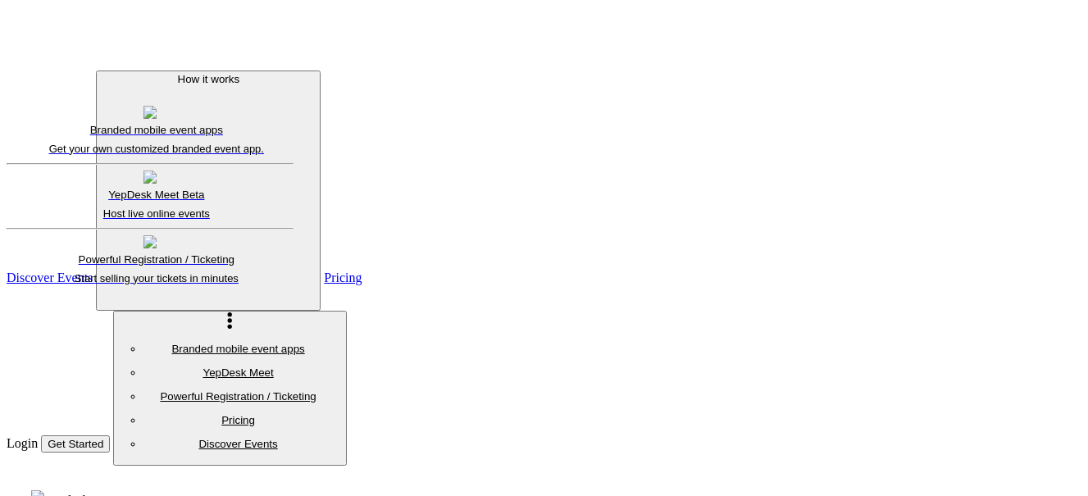 This screenshot has height=496, width=1088. Describe the element at coordinates (150, 177) in the screenshot. I see `img: yep-meet.svg` at that location.